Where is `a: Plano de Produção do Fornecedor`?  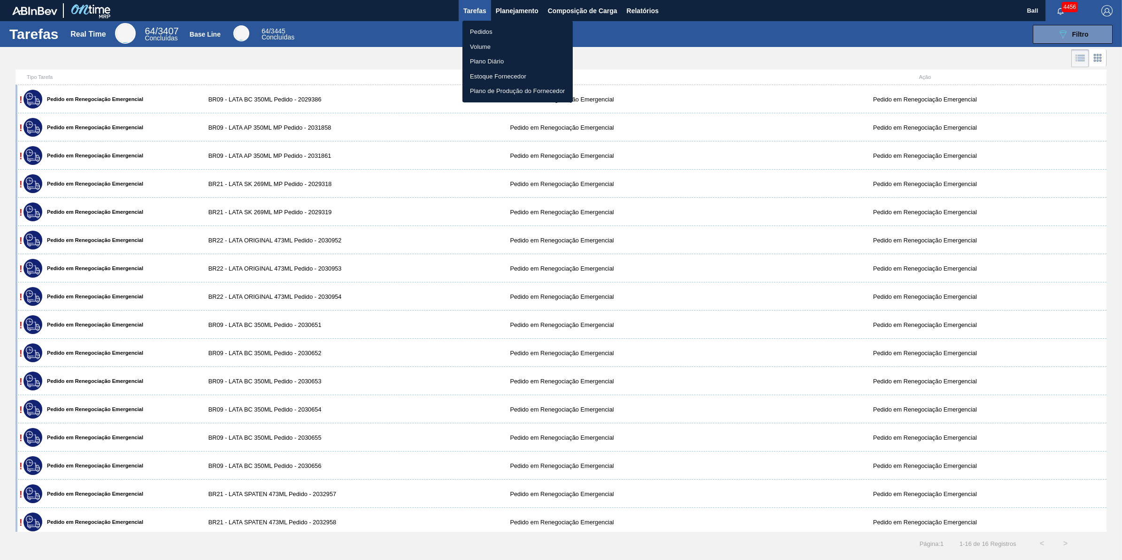
a: Plano de Produção do Fornecedor is located at coordinates (518, 91).